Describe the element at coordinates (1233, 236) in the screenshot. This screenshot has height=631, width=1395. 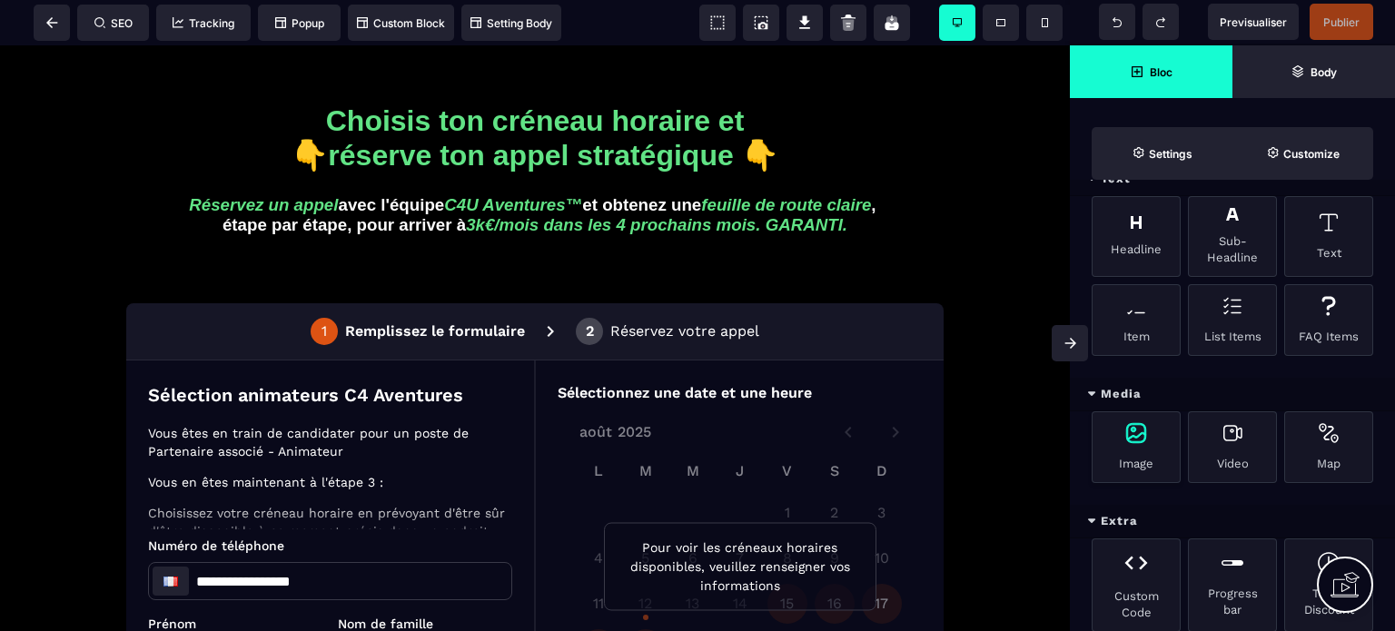
I see `div: Sub-Headline` at that location.